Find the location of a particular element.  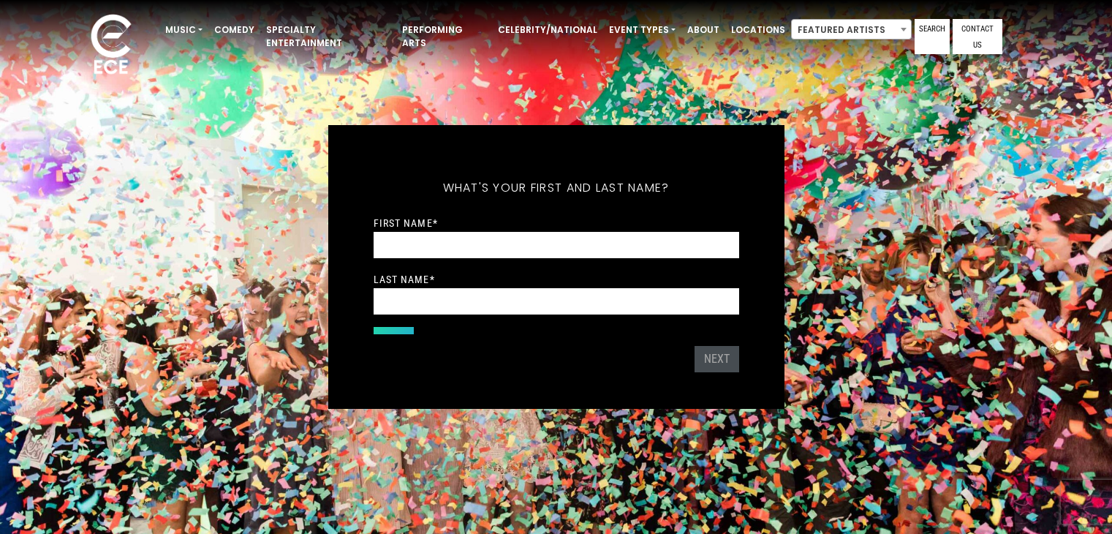

a: Music is located at coordinates (183, 30).